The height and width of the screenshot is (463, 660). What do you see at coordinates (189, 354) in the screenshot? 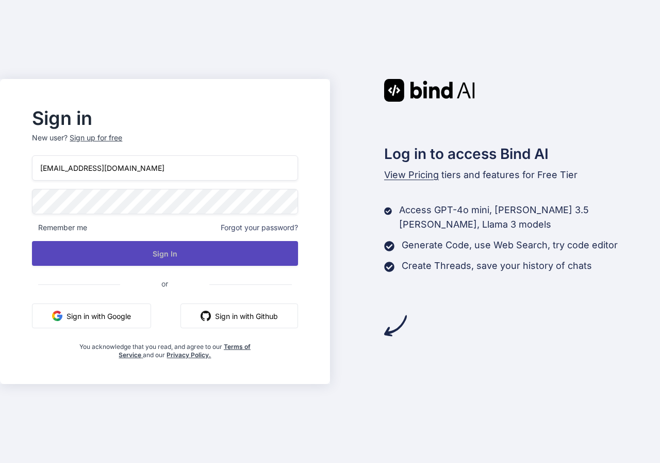
I see `a: Privacy Policy.` at bounding box center [189, 354].